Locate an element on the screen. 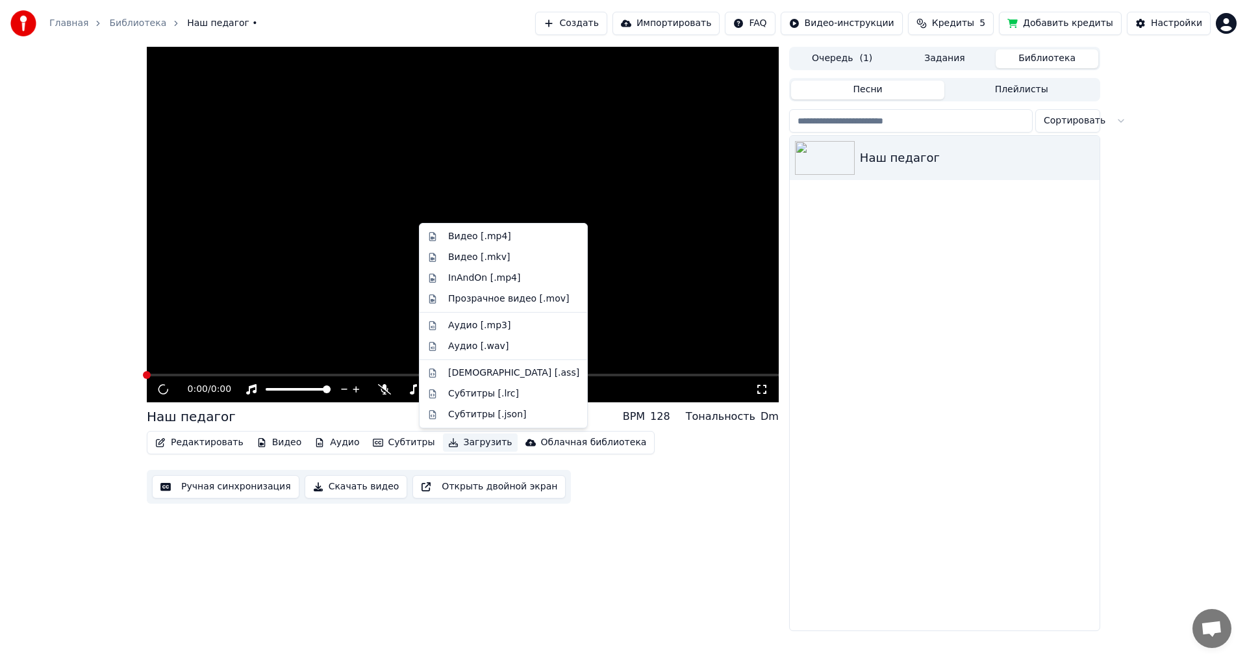 This screenshot has width=1247, height=661. div: Облачная библиотека is located at coordinates (594, 442).